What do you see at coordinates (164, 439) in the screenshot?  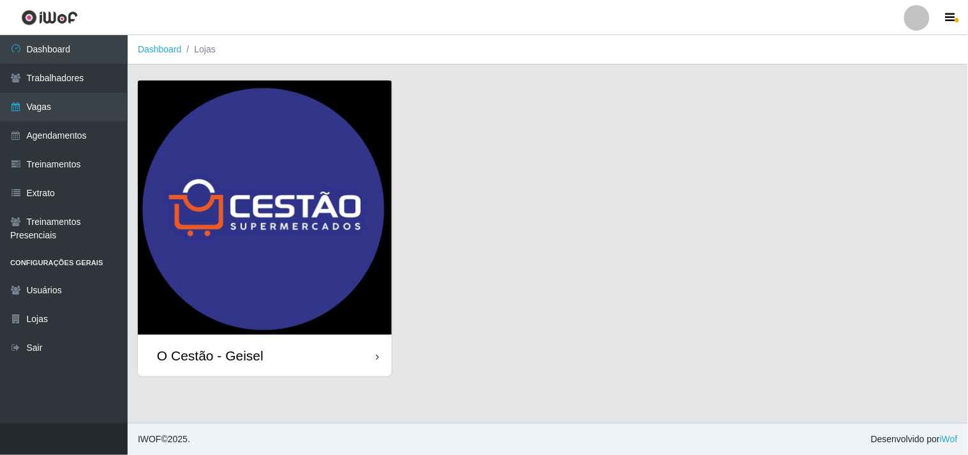 I see `span: © 2025 .` at bounding box center [164, 439].